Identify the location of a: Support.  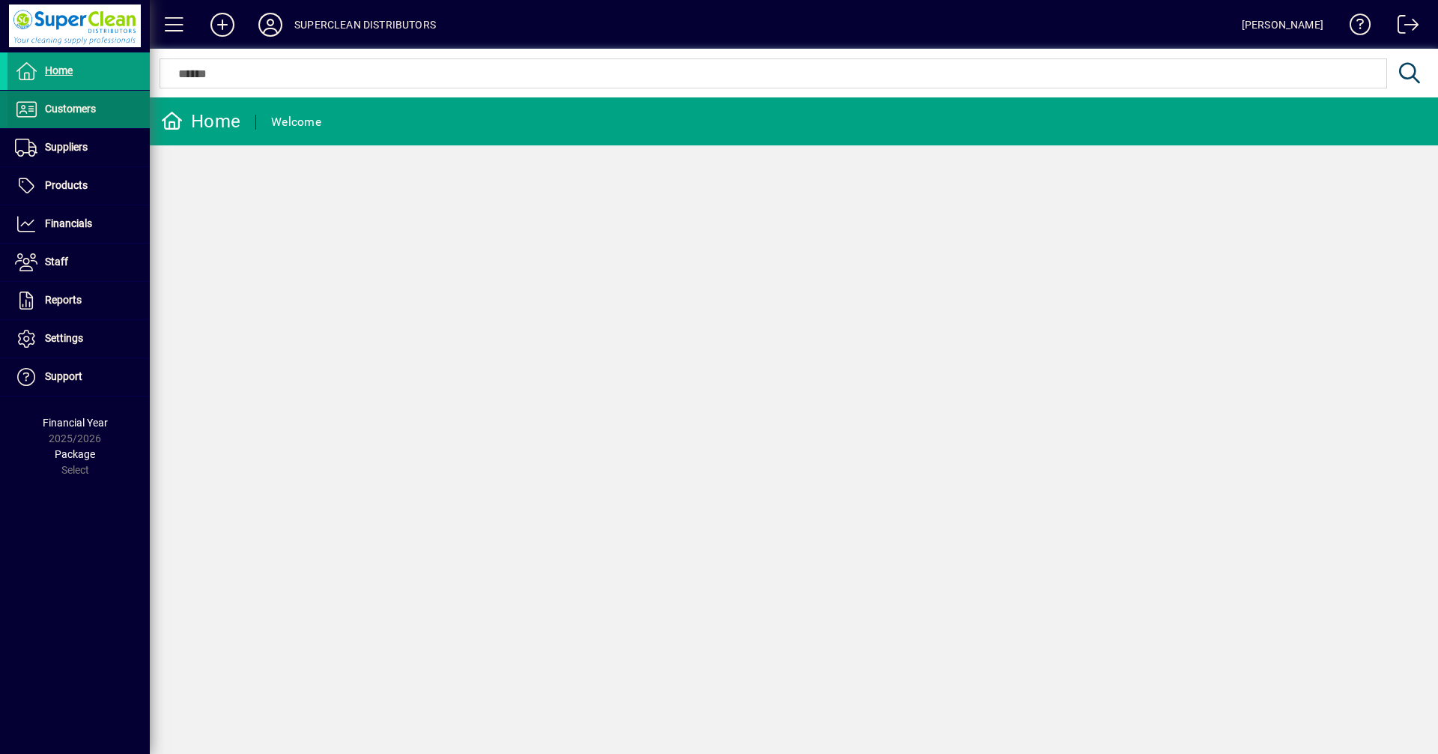
(79, 377).